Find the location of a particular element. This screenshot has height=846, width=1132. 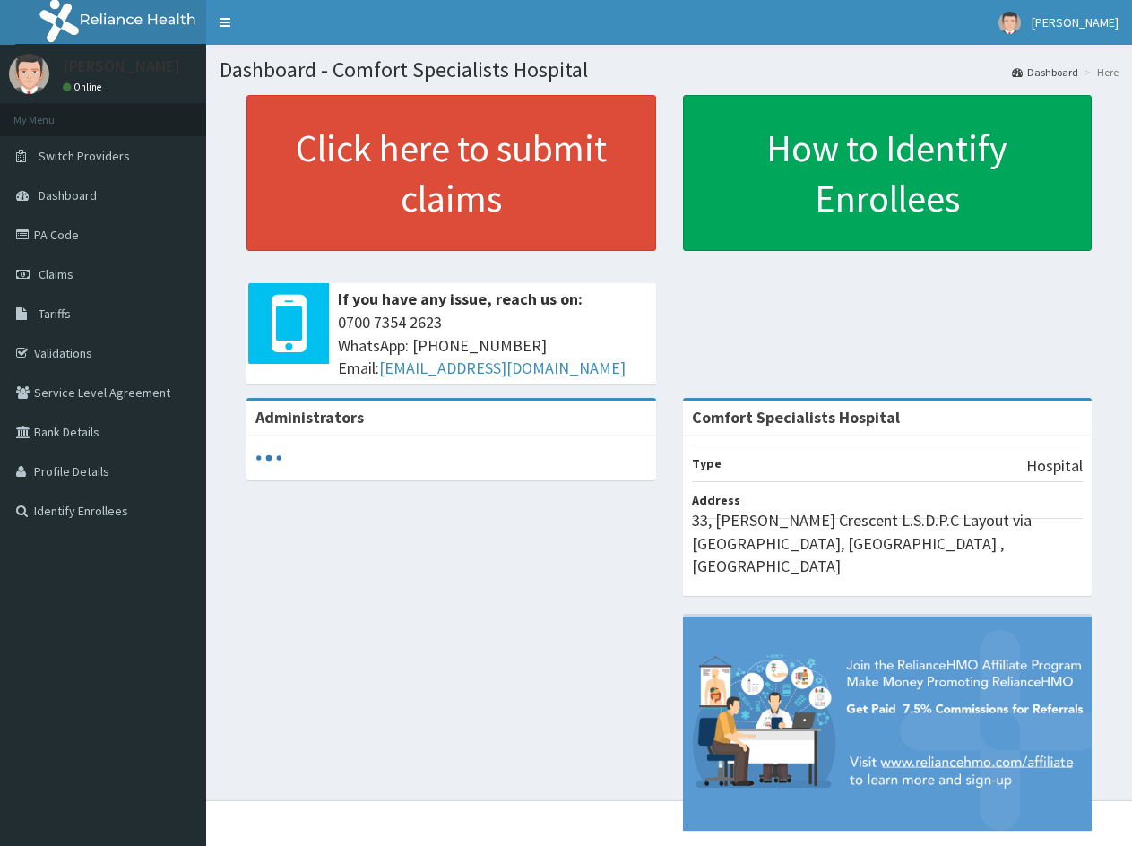

span: Tariffs is located at coordinates (55, 314).